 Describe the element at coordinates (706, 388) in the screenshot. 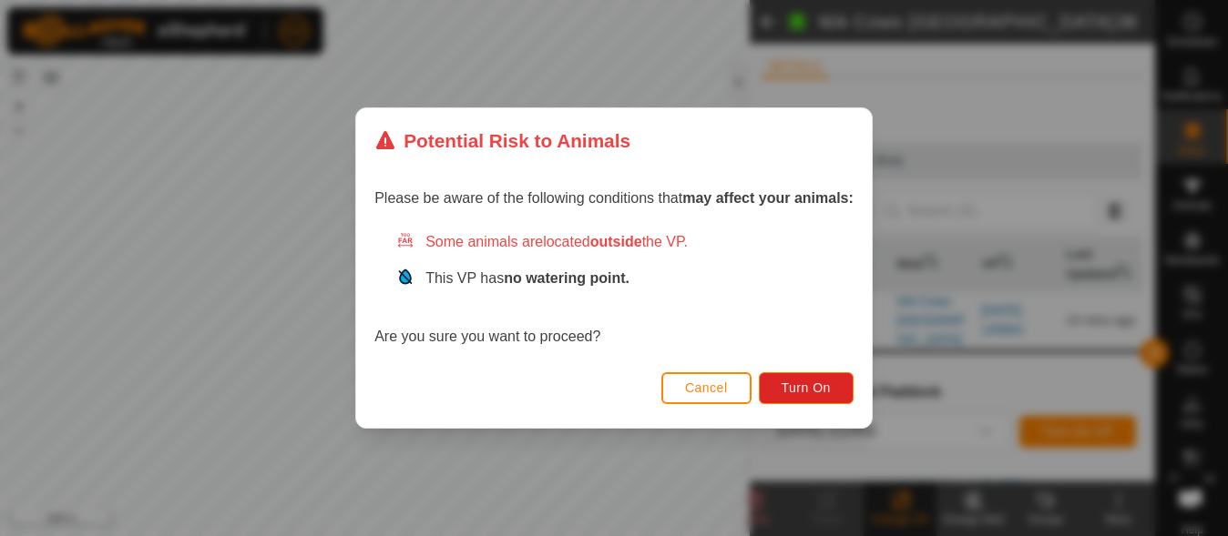

I see `button: Cancel` at that location.